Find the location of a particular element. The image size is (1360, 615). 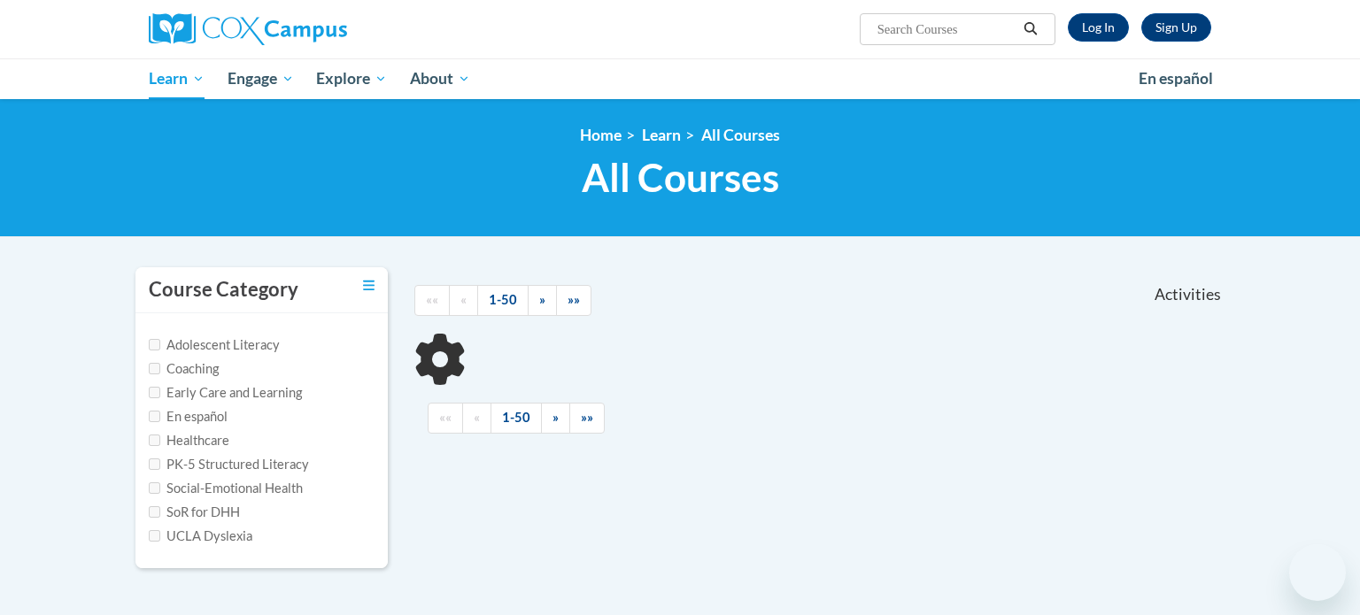

span: Engage is located at coordinates (260, 79).